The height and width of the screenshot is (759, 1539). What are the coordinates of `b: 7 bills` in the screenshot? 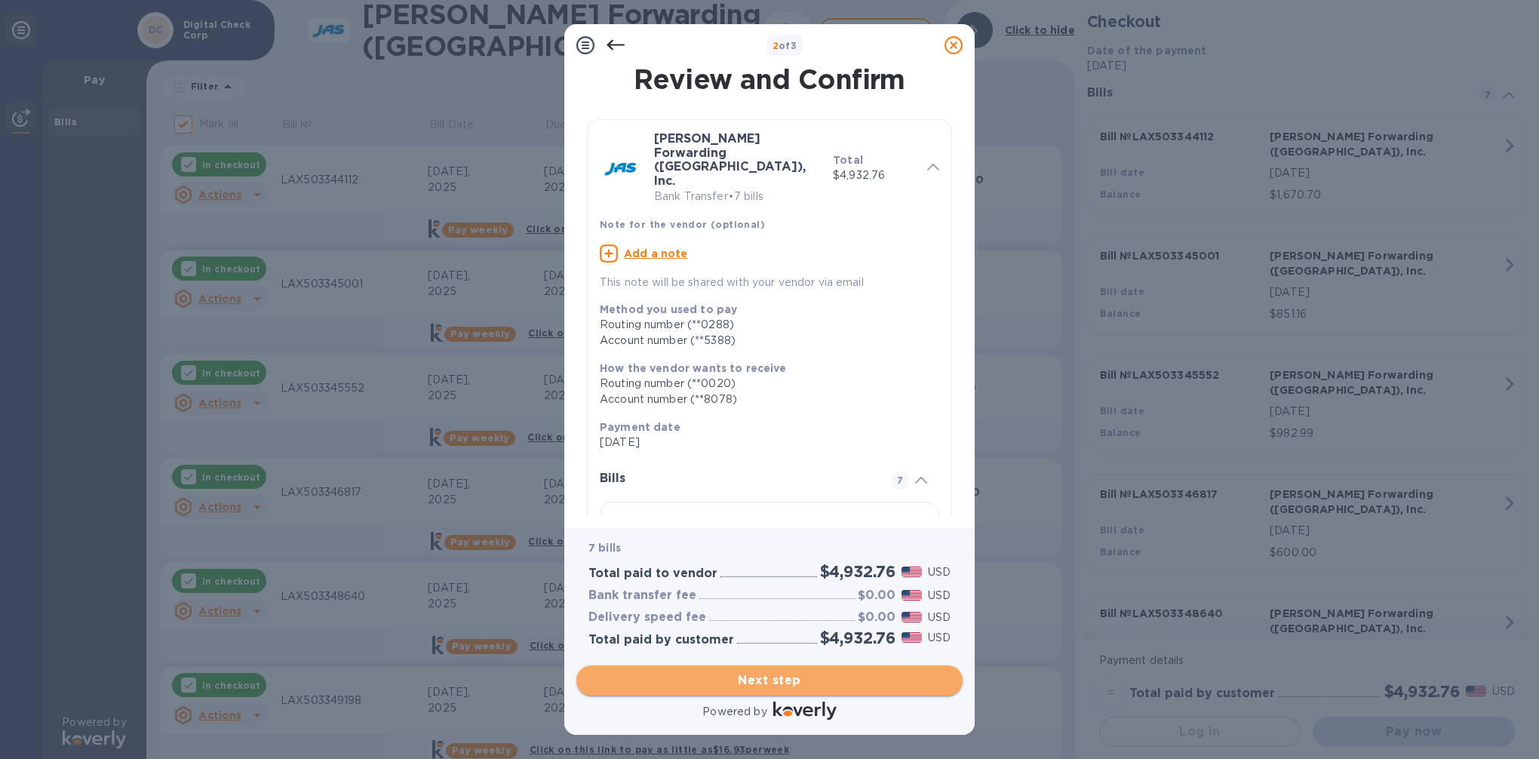 It's located at (604, 548).